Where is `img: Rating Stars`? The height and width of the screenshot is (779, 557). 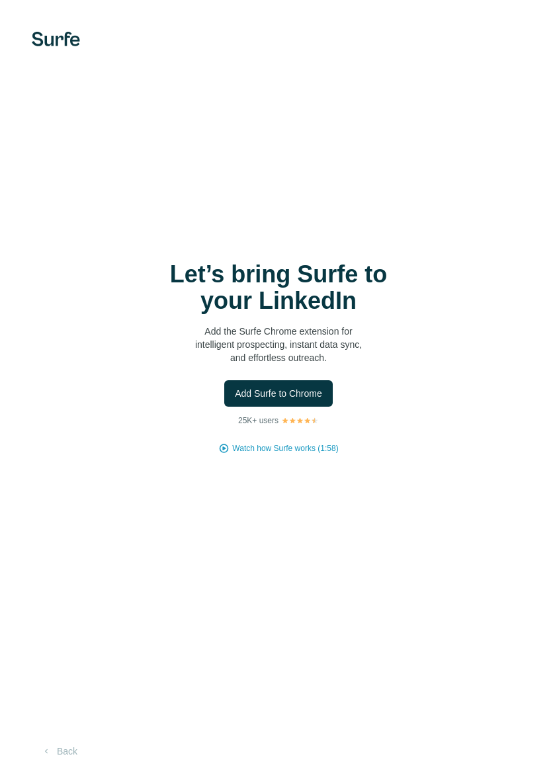 img: Rating Stars is located at coordinates (299, 420).